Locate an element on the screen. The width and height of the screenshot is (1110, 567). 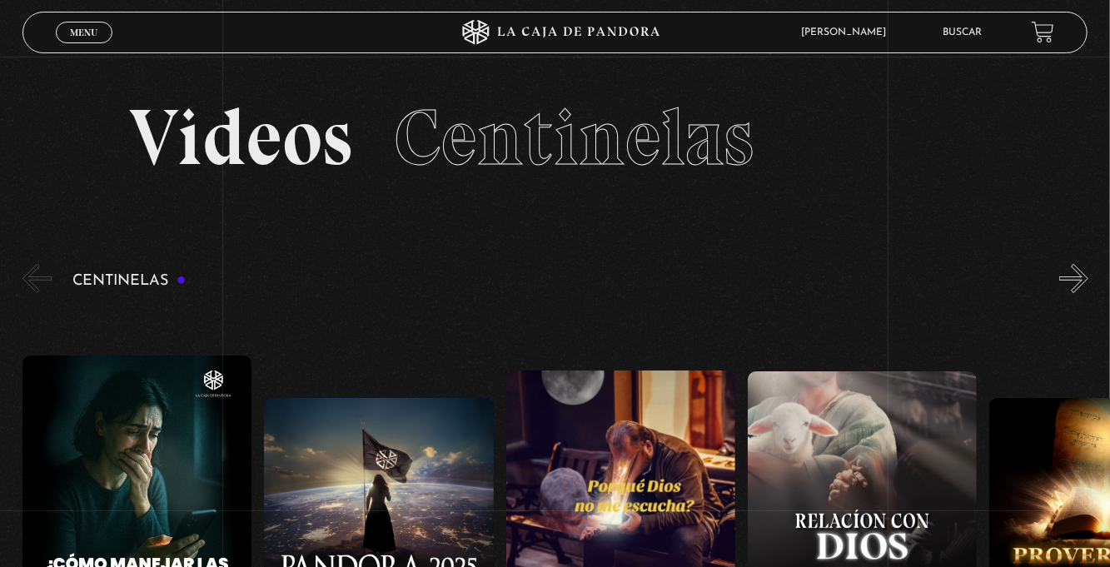
button: Previous is located at coordinates (37, 278).